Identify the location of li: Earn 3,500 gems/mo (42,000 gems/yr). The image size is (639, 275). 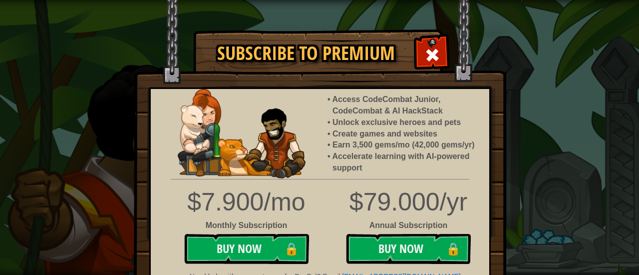
(406, 145).